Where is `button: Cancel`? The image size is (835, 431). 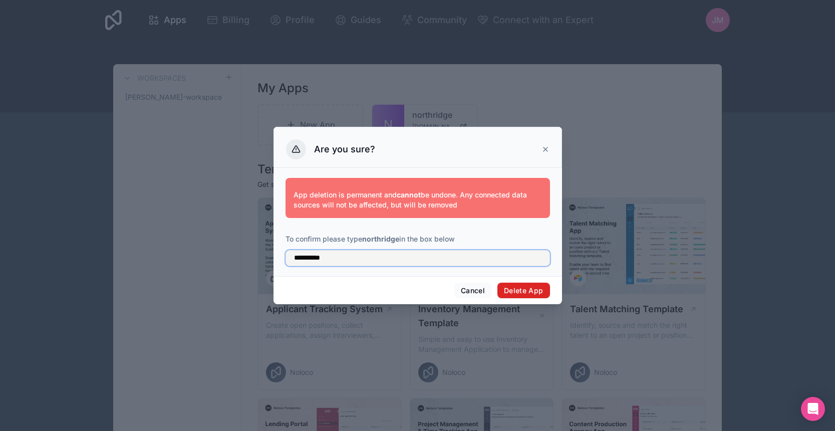
button: Cancel is located at coordinates (473, 290).